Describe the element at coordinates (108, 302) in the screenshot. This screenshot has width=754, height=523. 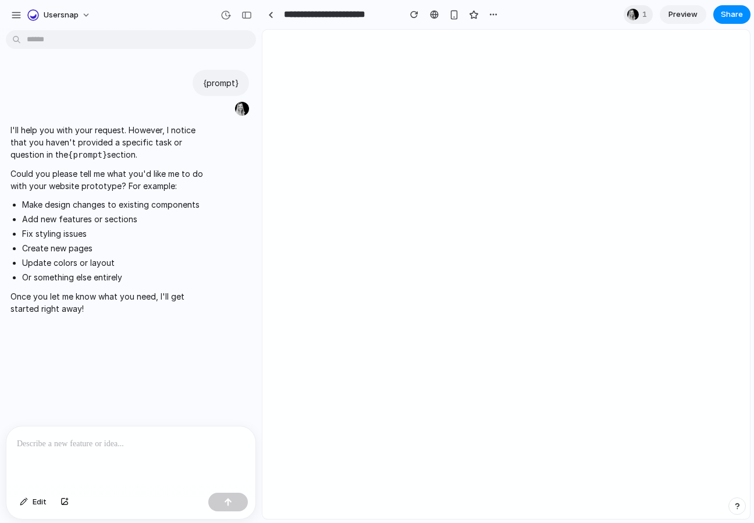
I see `p: Once you let me know what you need, I'll get started right away!` at that location.